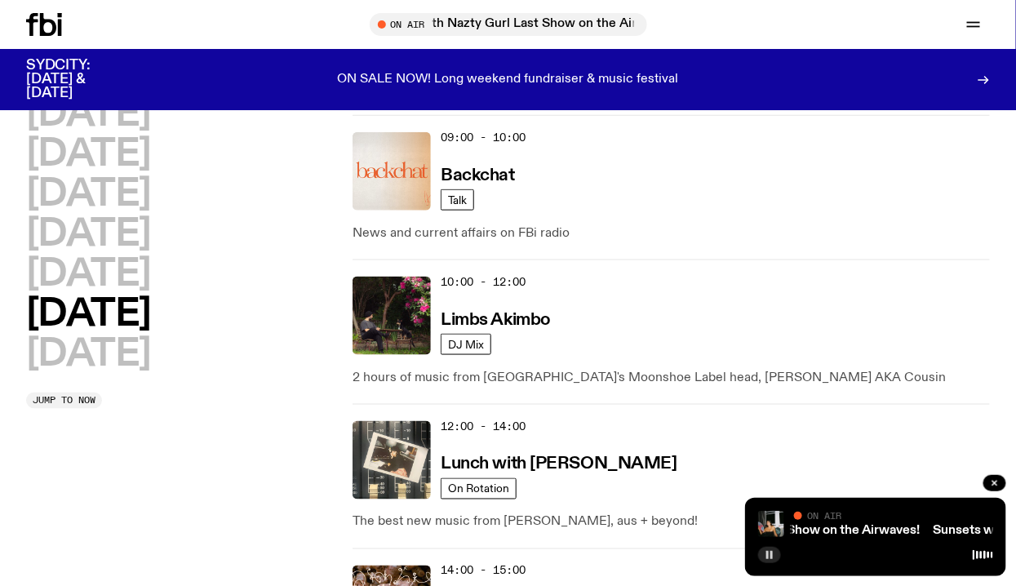 Image resolution: width=1016 pixels, height=586 pixels. I want to click on a: Talk, so click(457, 200).